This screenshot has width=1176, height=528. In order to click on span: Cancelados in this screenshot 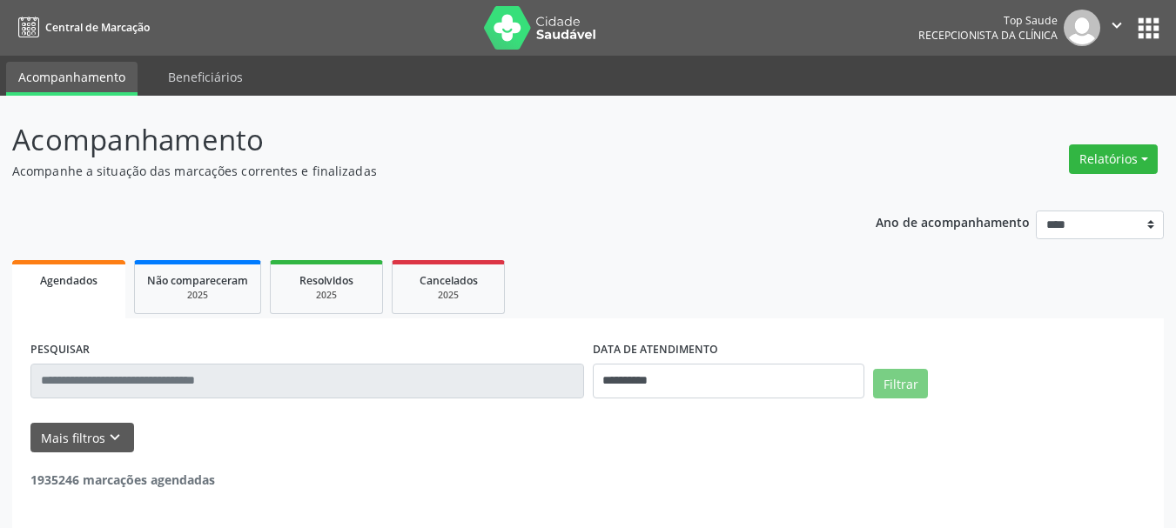, I will do `click(448, 280)`.